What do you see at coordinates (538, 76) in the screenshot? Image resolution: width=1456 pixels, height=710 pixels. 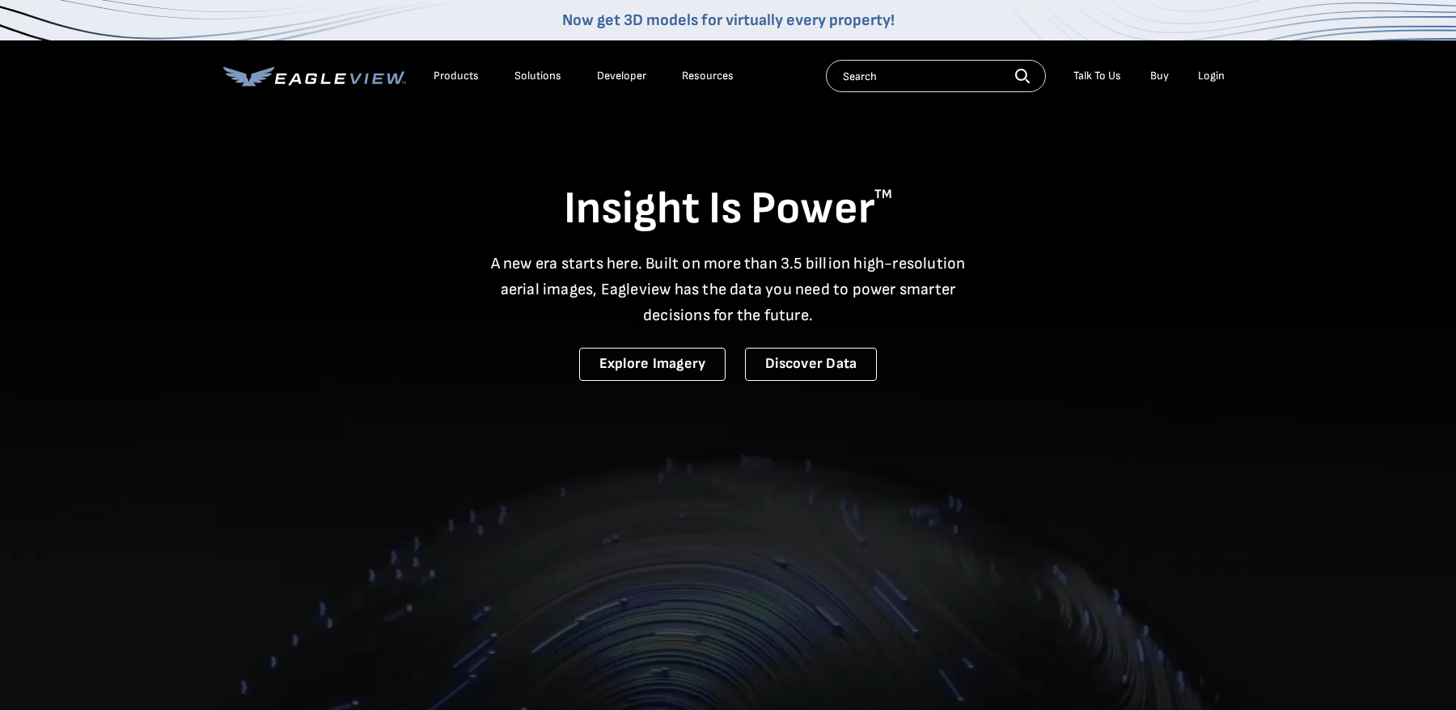 I see `div: Solutions` at bounding box center [538, 76].